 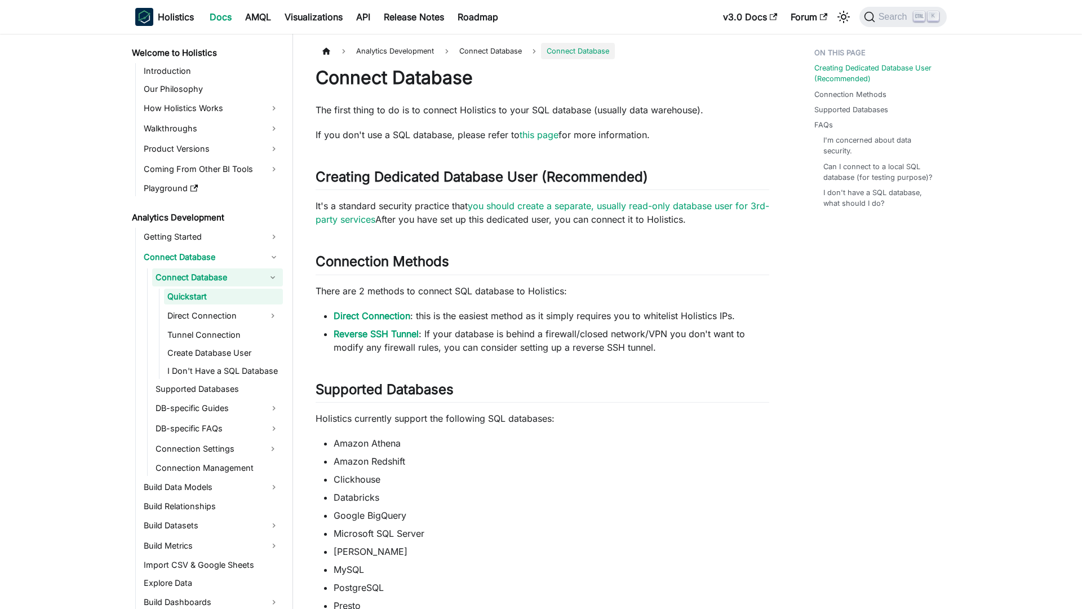 What do you see at coordinates (809, 17) in the screenshot?
I see `a: Forum` at bounding box center [809, 17].